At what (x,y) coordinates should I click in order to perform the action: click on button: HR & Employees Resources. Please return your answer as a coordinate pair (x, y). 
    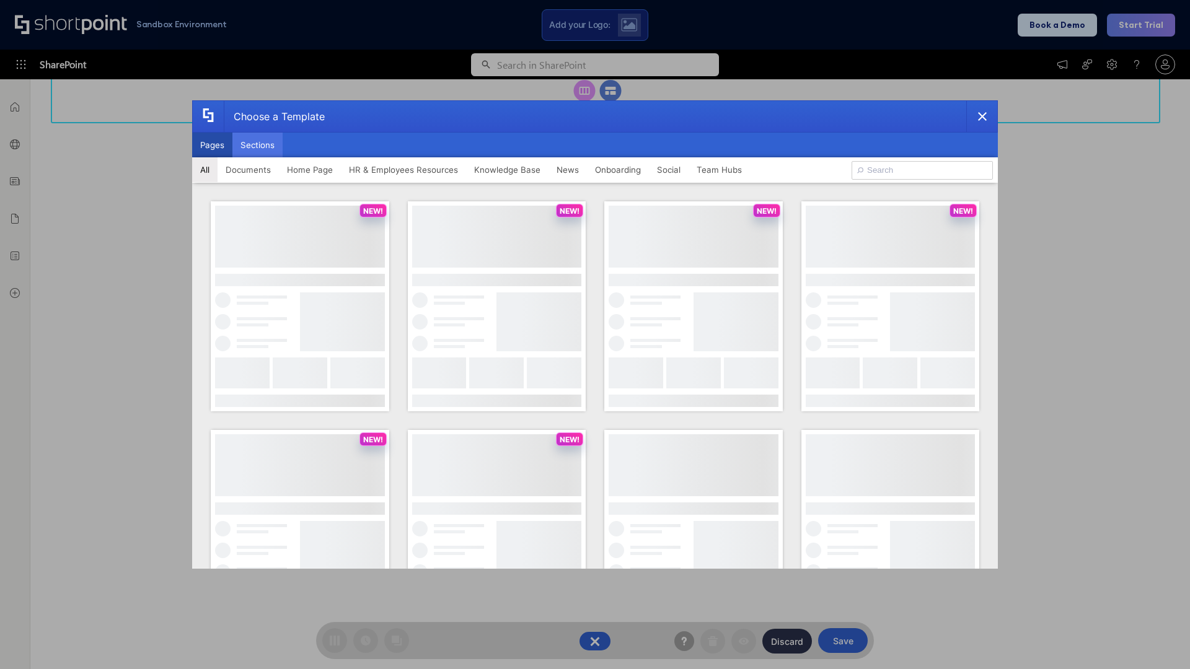
    Looking at the image, I should click on (403, 170).